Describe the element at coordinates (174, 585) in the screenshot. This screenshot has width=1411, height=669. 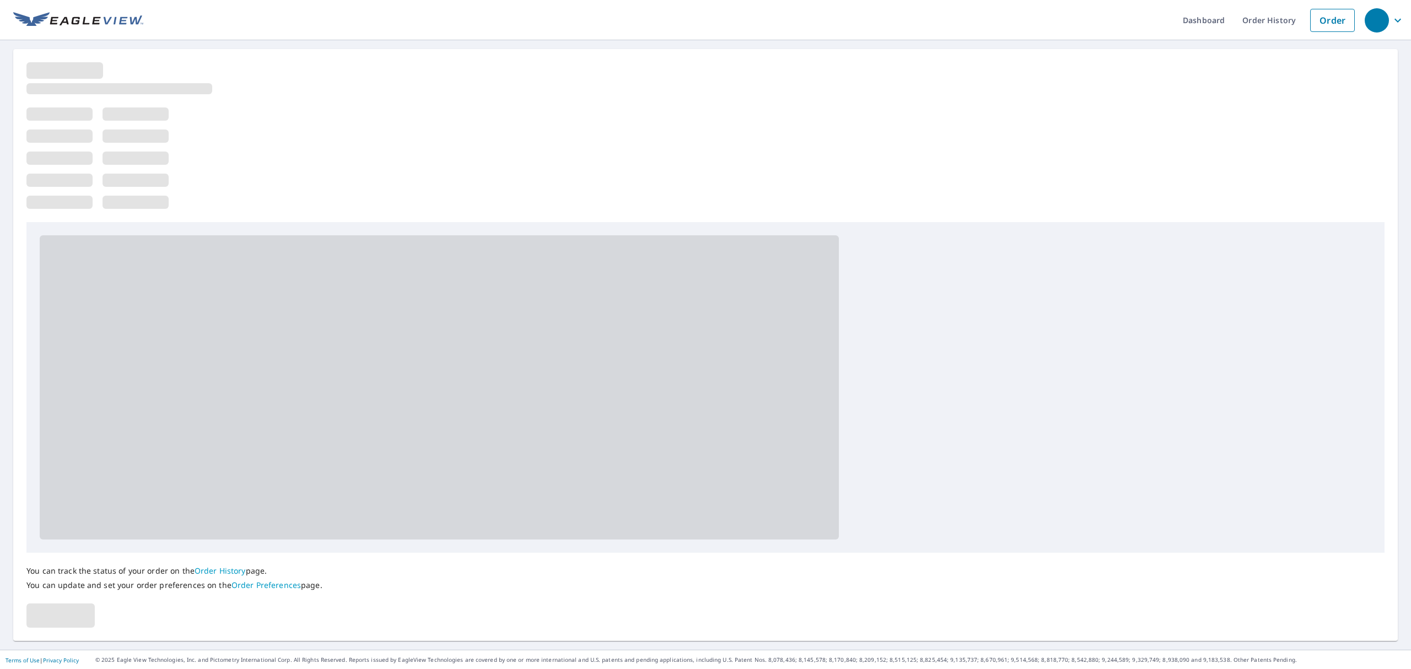
I see `p: You can update and set your order preferences on the page.` at that location.